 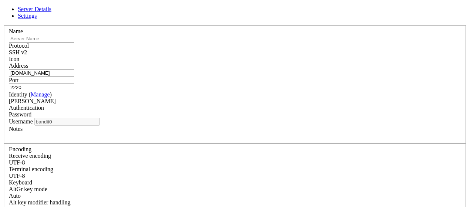 What do you see at coordinates (14, 59) in the screenshot?
I see `label: Icon` at bounding box center [14, 59].